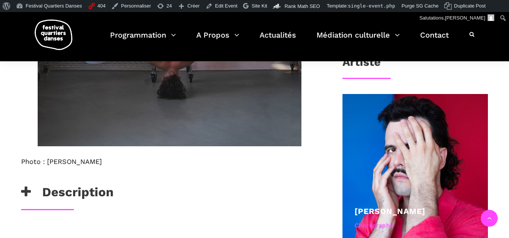  I want to click on img: logo-fqd-med, so click(54, 35).